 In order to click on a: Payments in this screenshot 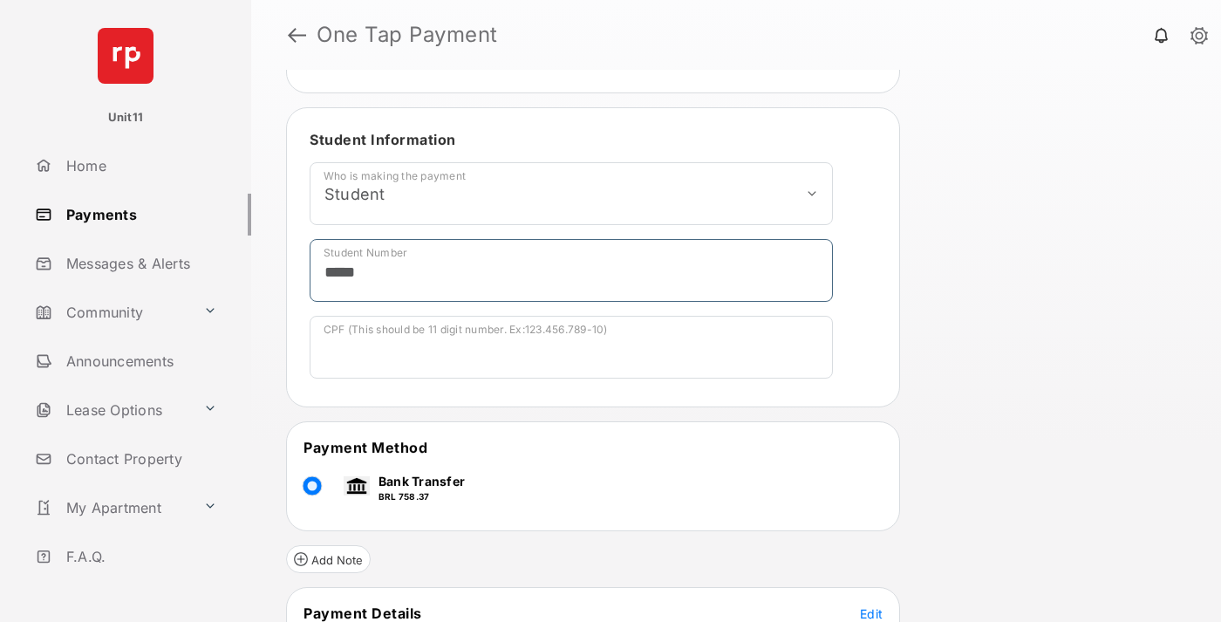, I will do `click(140, 215)`.